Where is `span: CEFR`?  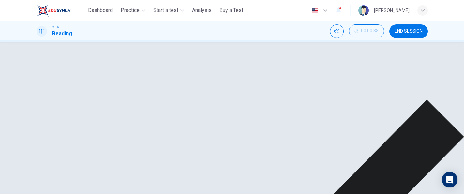
span: CEFR is located at coordinates (55, 27).